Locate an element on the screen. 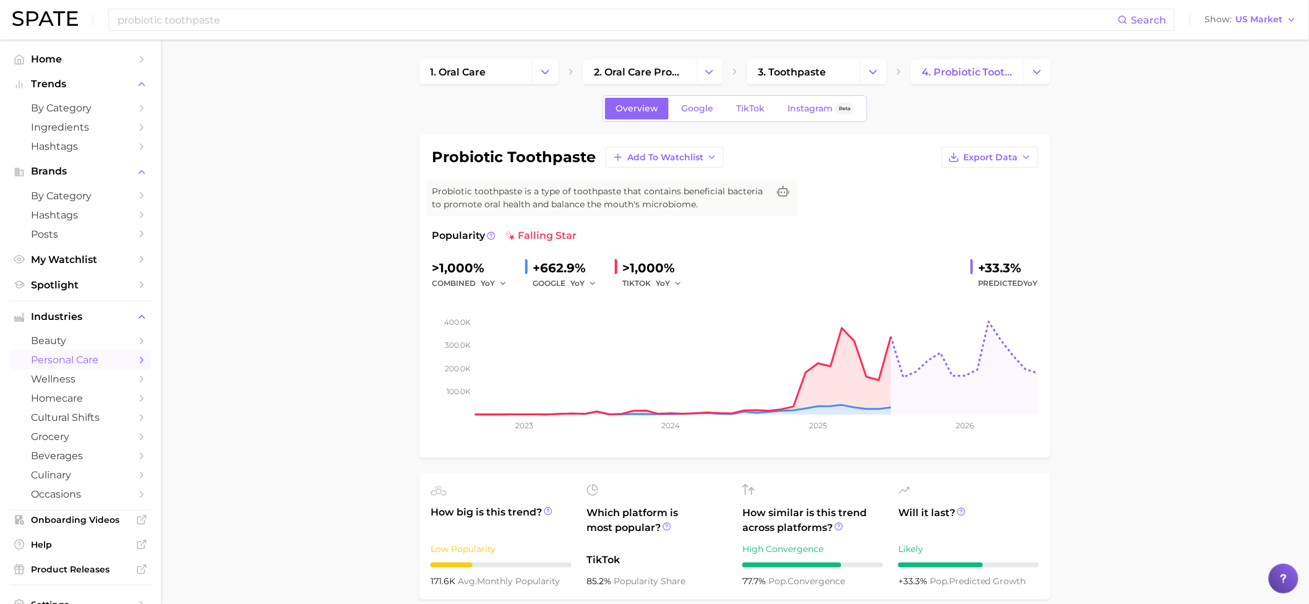 The image size is (1309, 604). a: InstagramBeta is located at coordinates (821, 108).